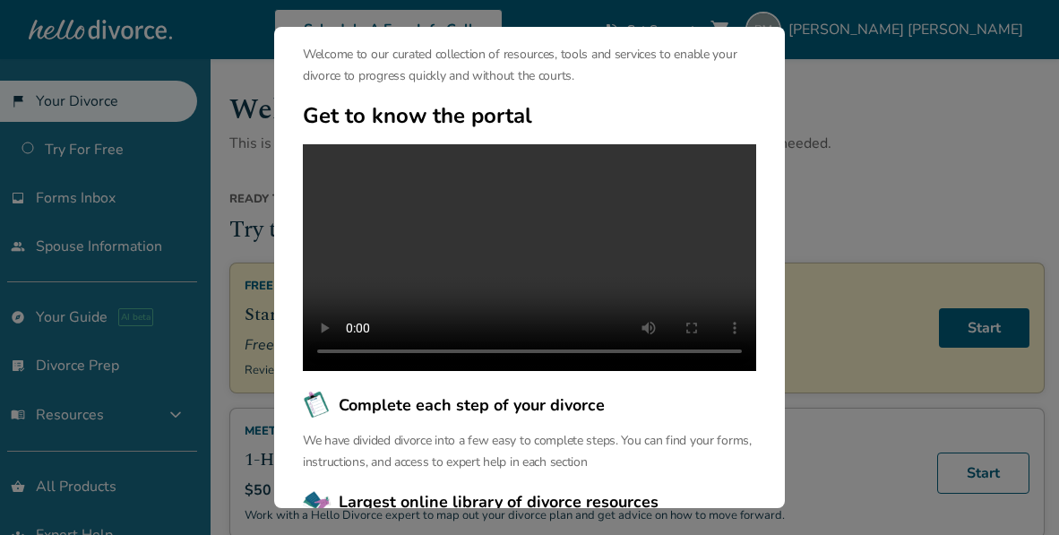 The height and width of the screenshot is (535, 1059). Describe the element at coordinates (471, 405) in the screenshot. I see `span: Complete each step of your divorce` at that location.